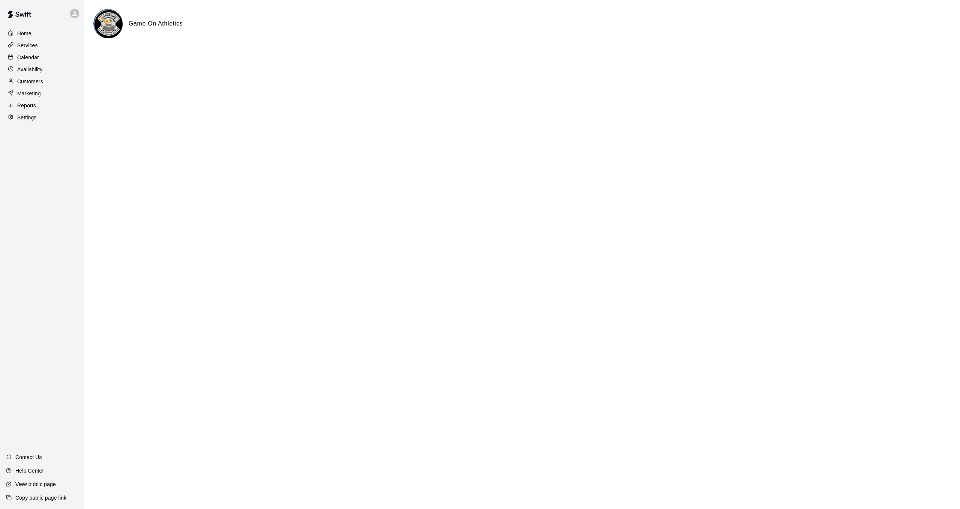  I want to click on div: Settings, so click(42, 117).